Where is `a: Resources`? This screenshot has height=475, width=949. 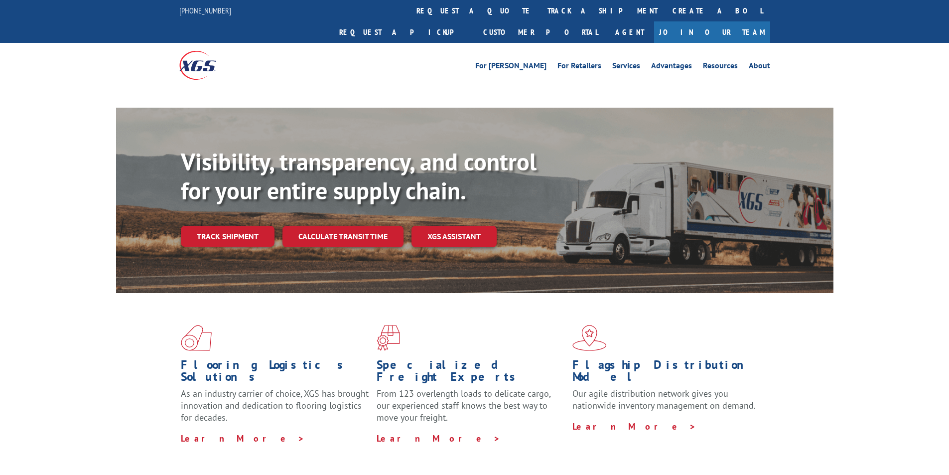
a: Resources is located at coordinates (720, 67).